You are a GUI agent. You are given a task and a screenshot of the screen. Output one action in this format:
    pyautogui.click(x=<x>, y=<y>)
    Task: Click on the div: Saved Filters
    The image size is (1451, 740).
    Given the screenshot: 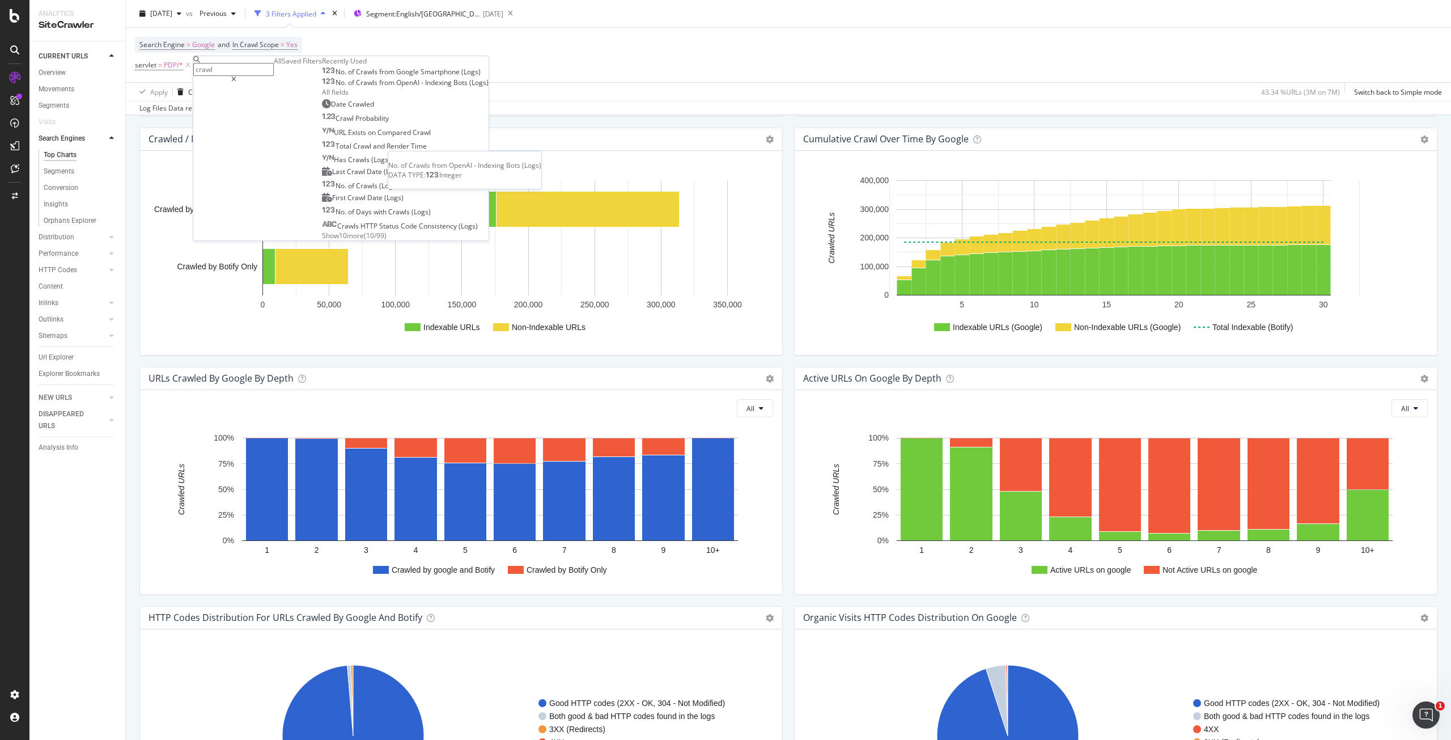 What is the action you would take?
    pyautogui.click(x=302, y=61)
    